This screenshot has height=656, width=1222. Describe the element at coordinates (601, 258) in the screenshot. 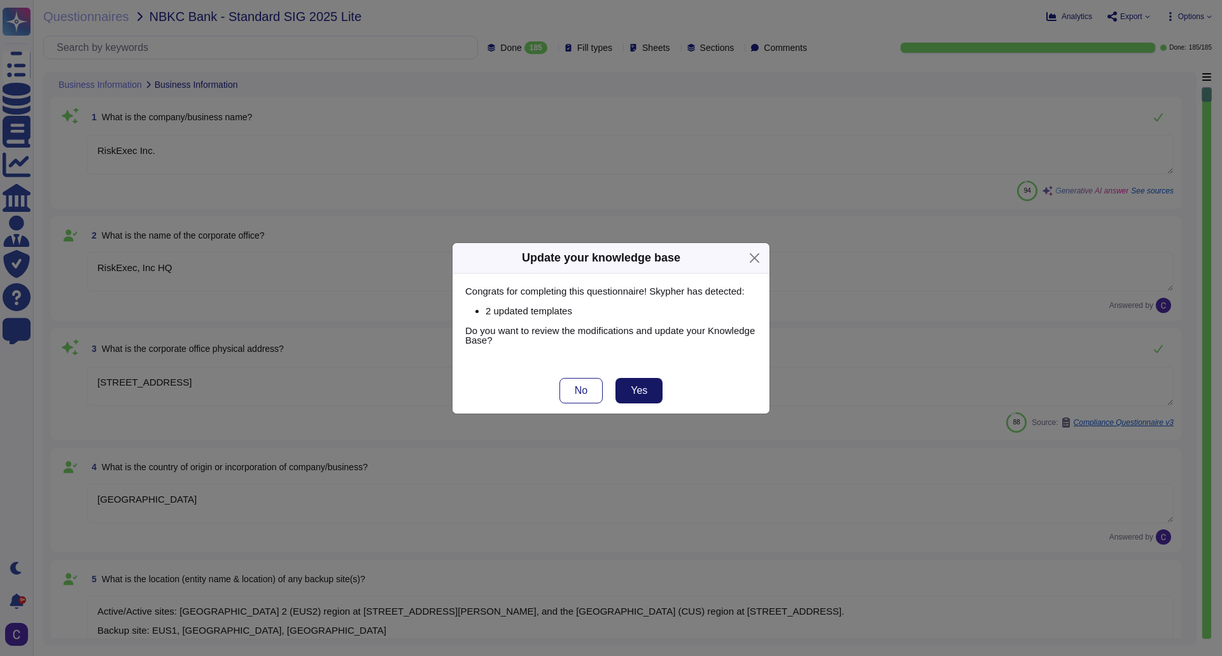

I see `div: Update your knowledge base` at that location.